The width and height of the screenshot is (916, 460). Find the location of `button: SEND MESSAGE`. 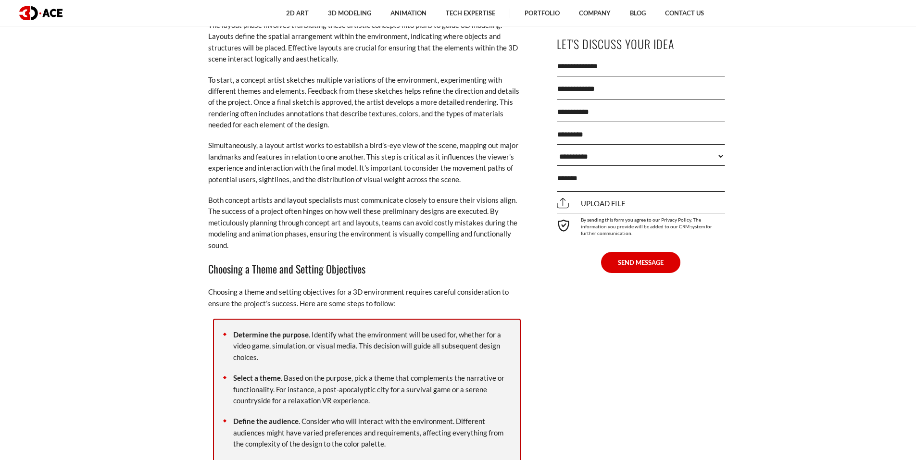

button: SEND MESSAGE is located at coordinates (641, 263).